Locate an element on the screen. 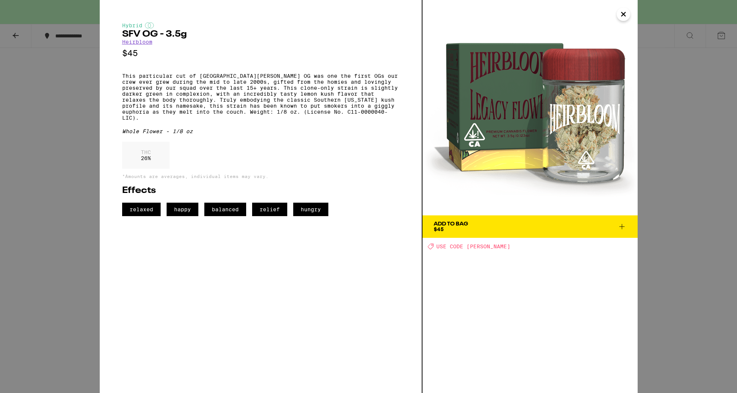  span: relaxed is located at coordinates (141, 209).